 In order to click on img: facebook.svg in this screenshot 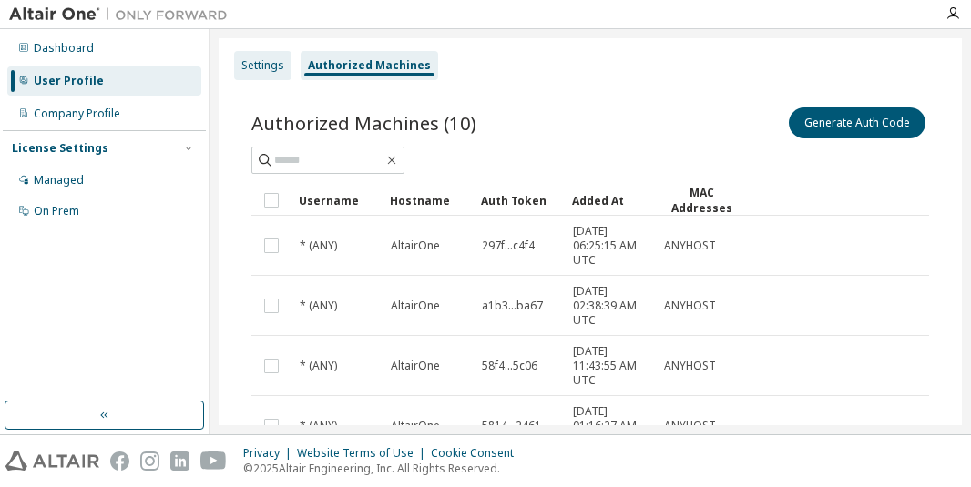, I will do `click(119, 461)`.